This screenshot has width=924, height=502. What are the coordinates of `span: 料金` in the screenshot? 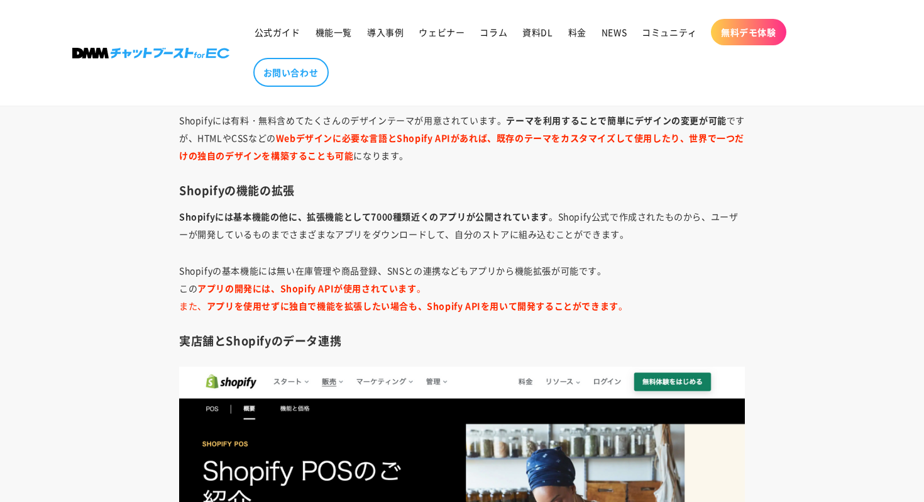 It's located at (577, 32).